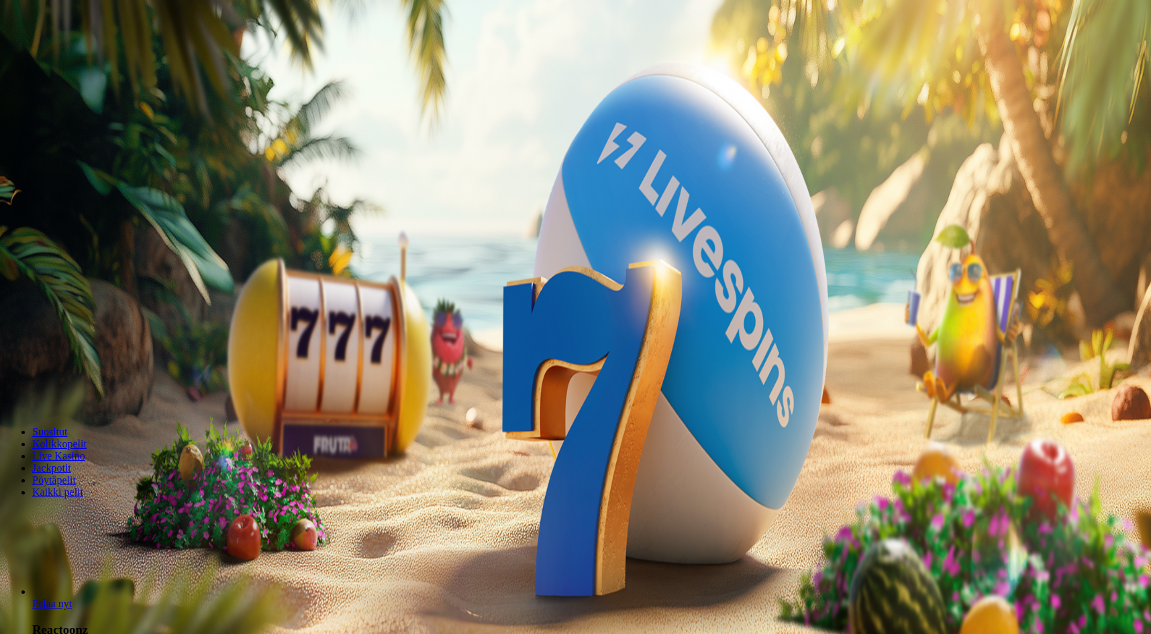  Describe the element at coordinates (575, 451) in the screenshot. I see `nav: Lobby` at that location.